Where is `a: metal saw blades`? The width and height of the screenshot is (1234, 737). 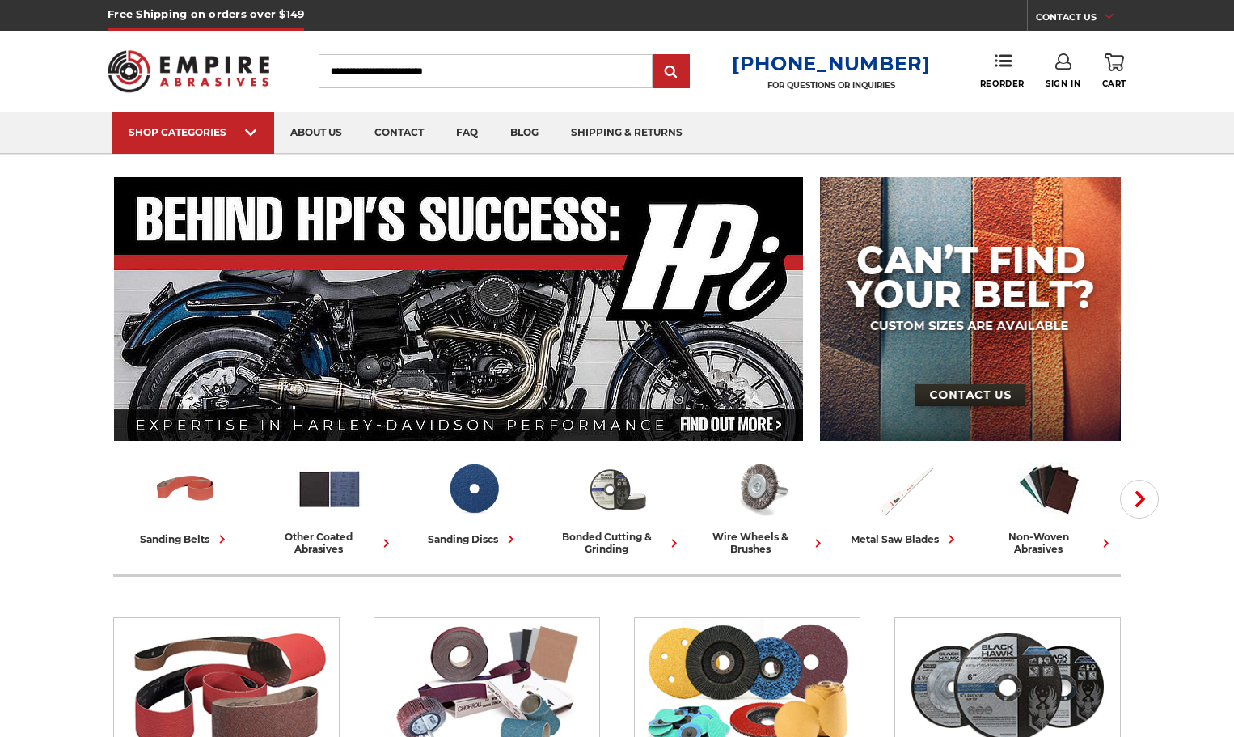 a: metal saw blades is located at coordinates (905, 501).